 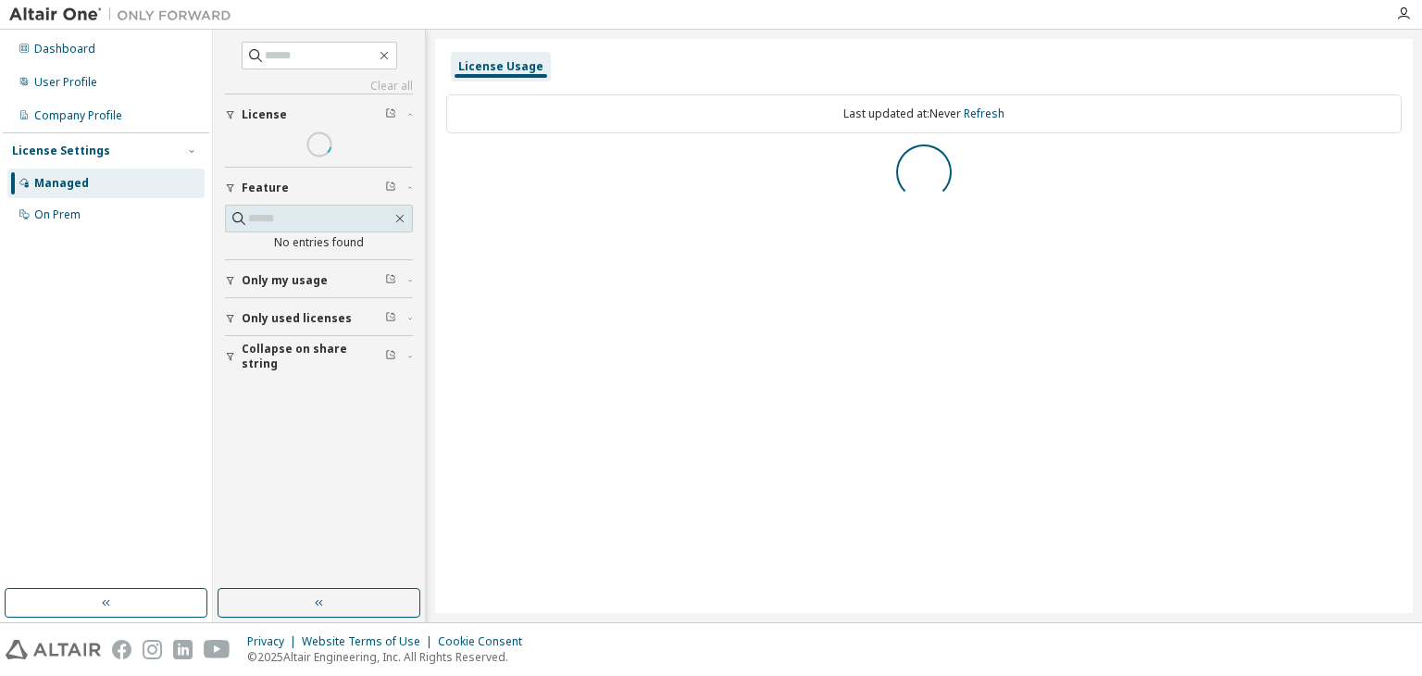 What do you see at coordinates (61, 183) in the screenshot?
I see `div: Managed` at bounding box center [61, 183].